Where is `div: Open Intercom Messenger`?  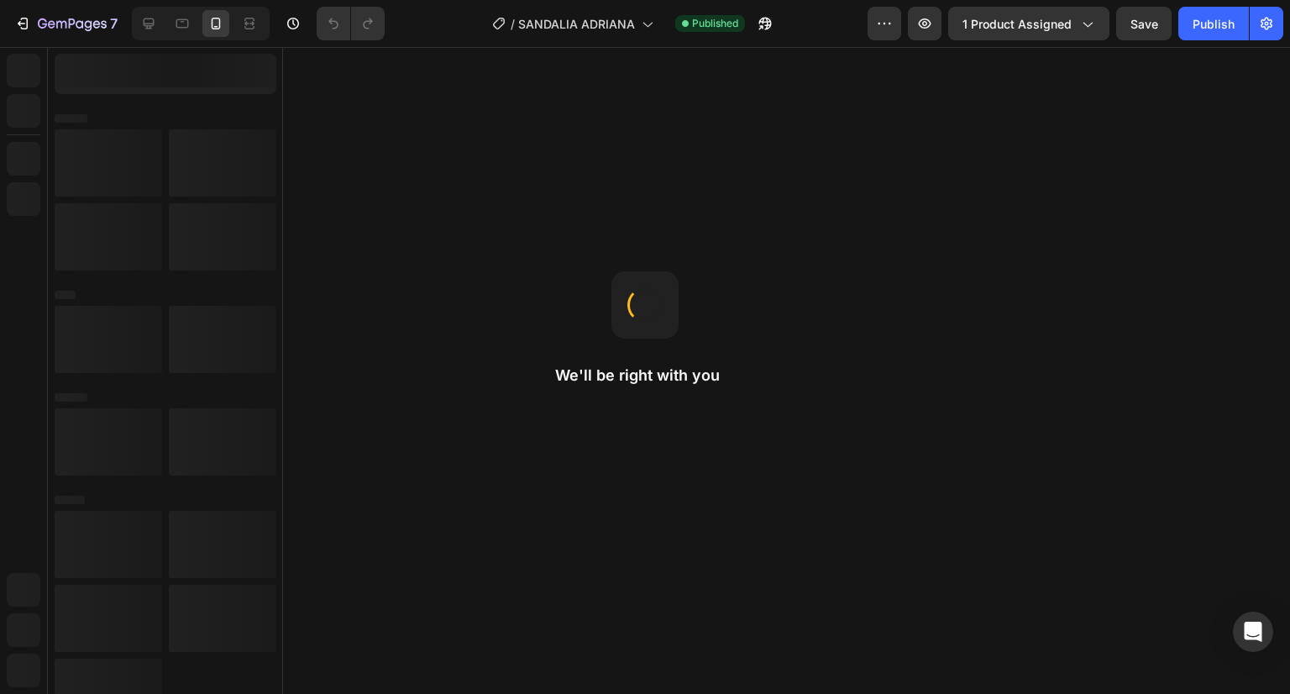 div: Open Intercom Messenger is located at coordinates (1253, 632).